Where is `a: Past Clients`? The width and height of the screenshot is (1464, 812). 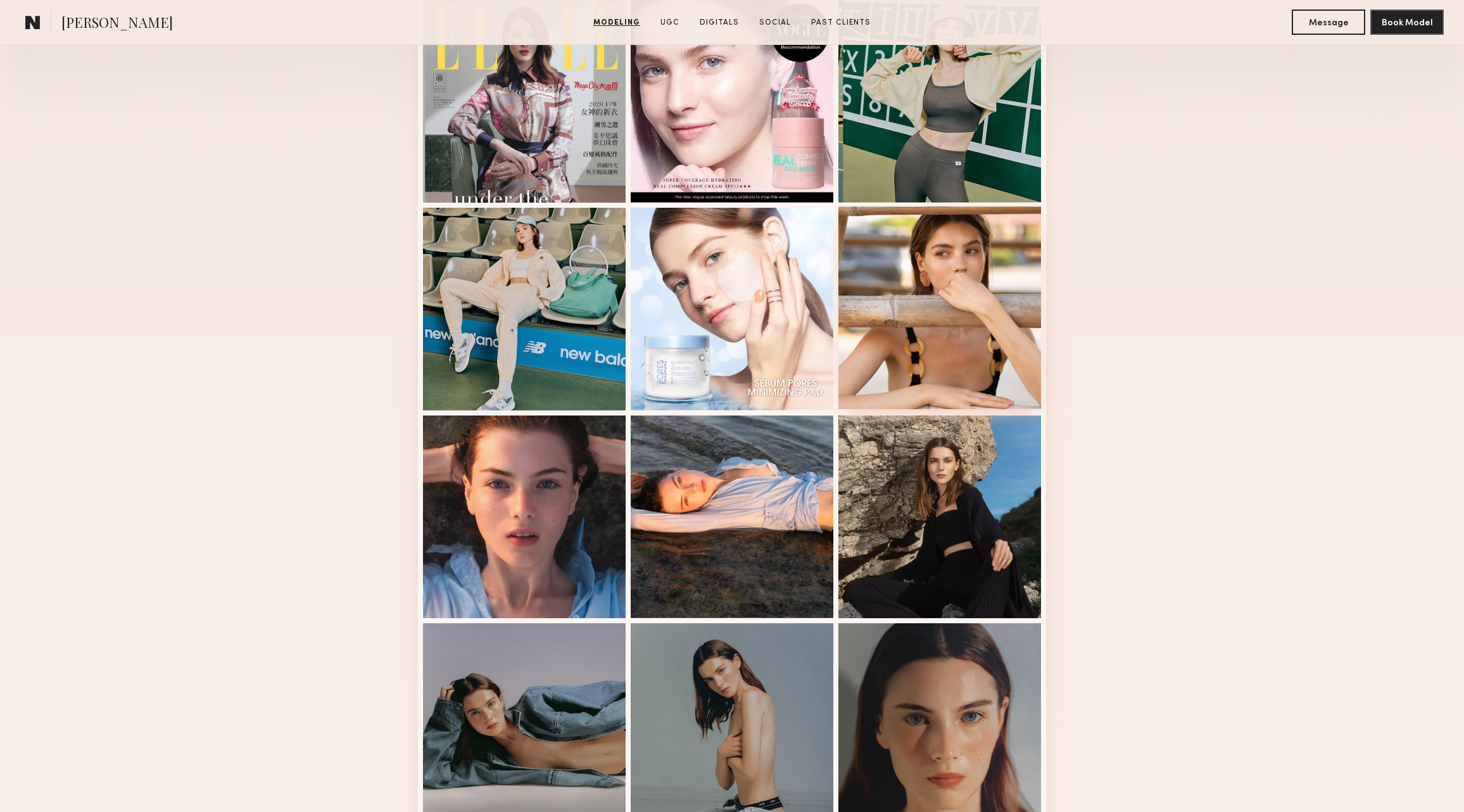
a: Past Clients is located at coordinates (841, 22).